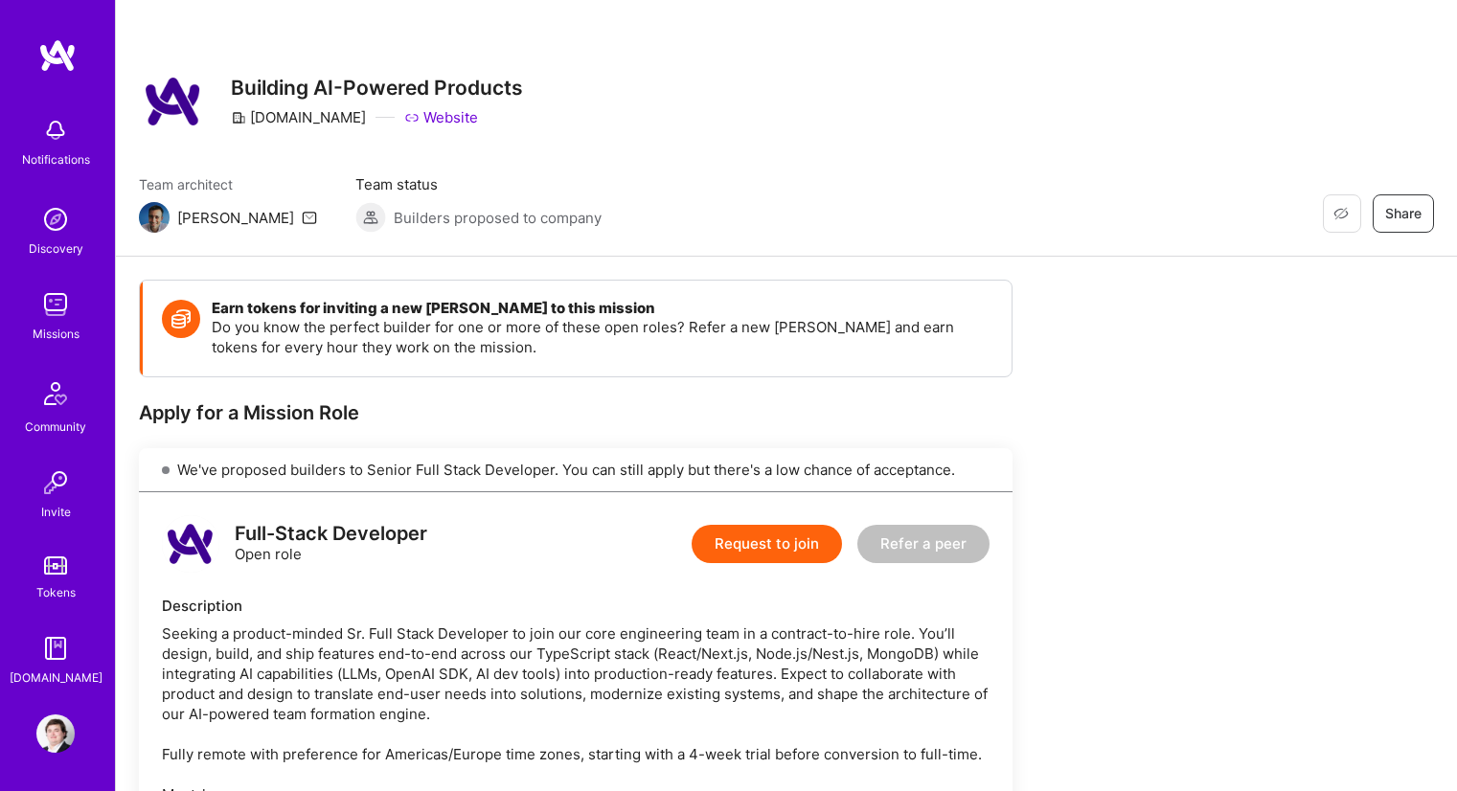 The image size is (1457, 791). Describe the element at coordinates (56, 592) in the screenshot. I see `div: Tokens` at that location.